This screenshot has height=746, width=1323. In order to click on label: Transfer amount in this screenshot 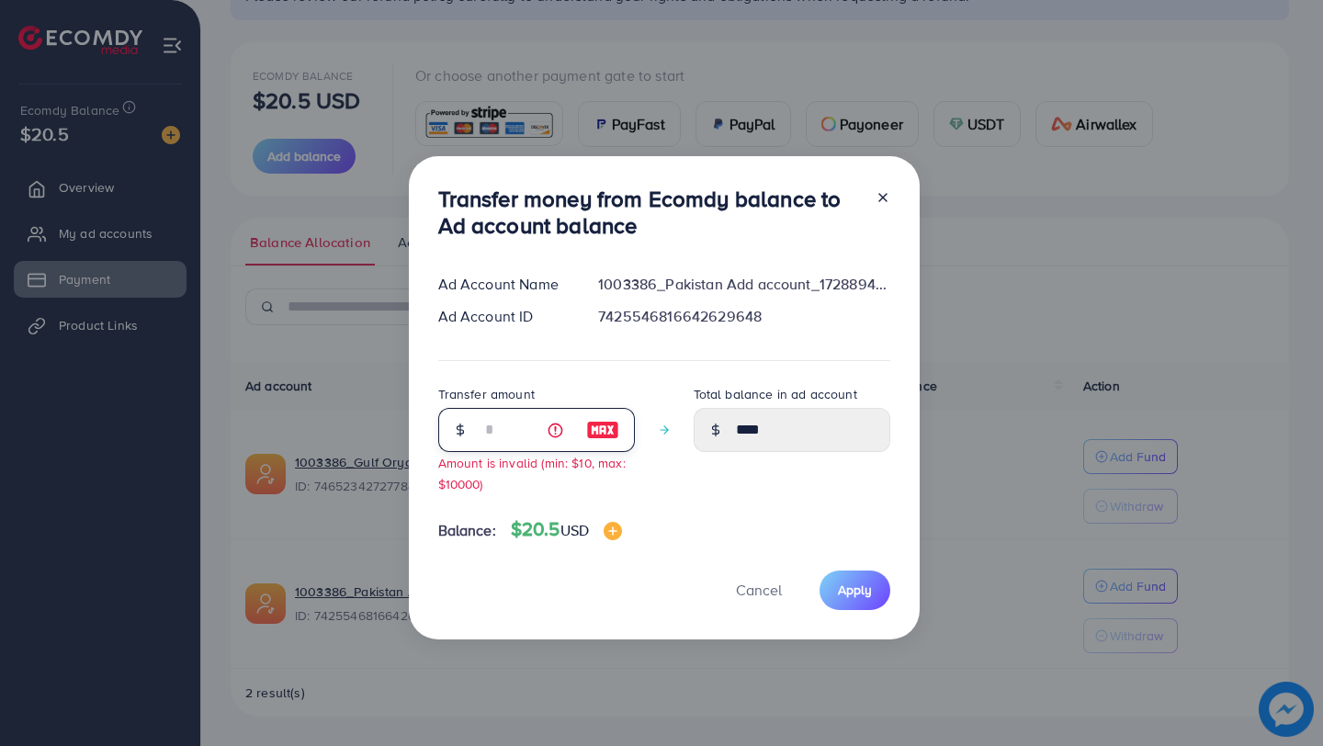, I will do `click(486, 394)`.